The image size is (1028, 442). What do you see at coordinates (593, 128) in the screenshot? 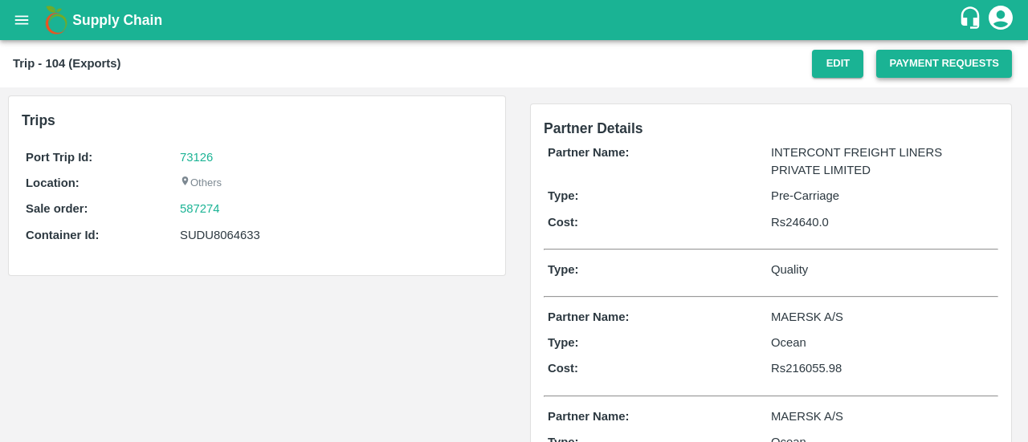
I see `span: Partner Details` at bounding box center [593, 128].